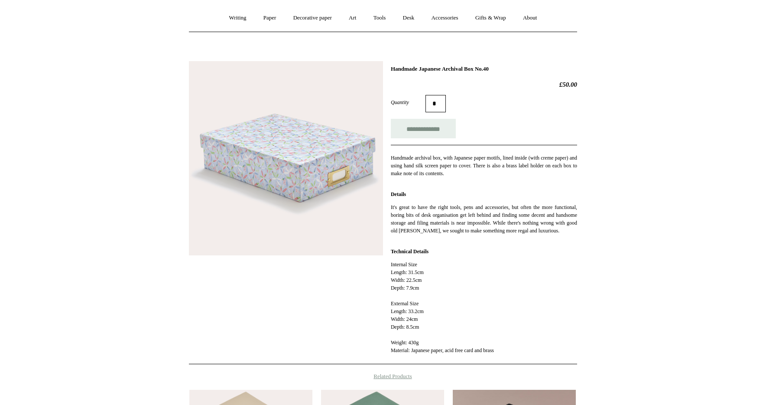 Image resolution: width=766 pixels, height=405 pixels. I want to click on a: Tools, so click(380, 18).